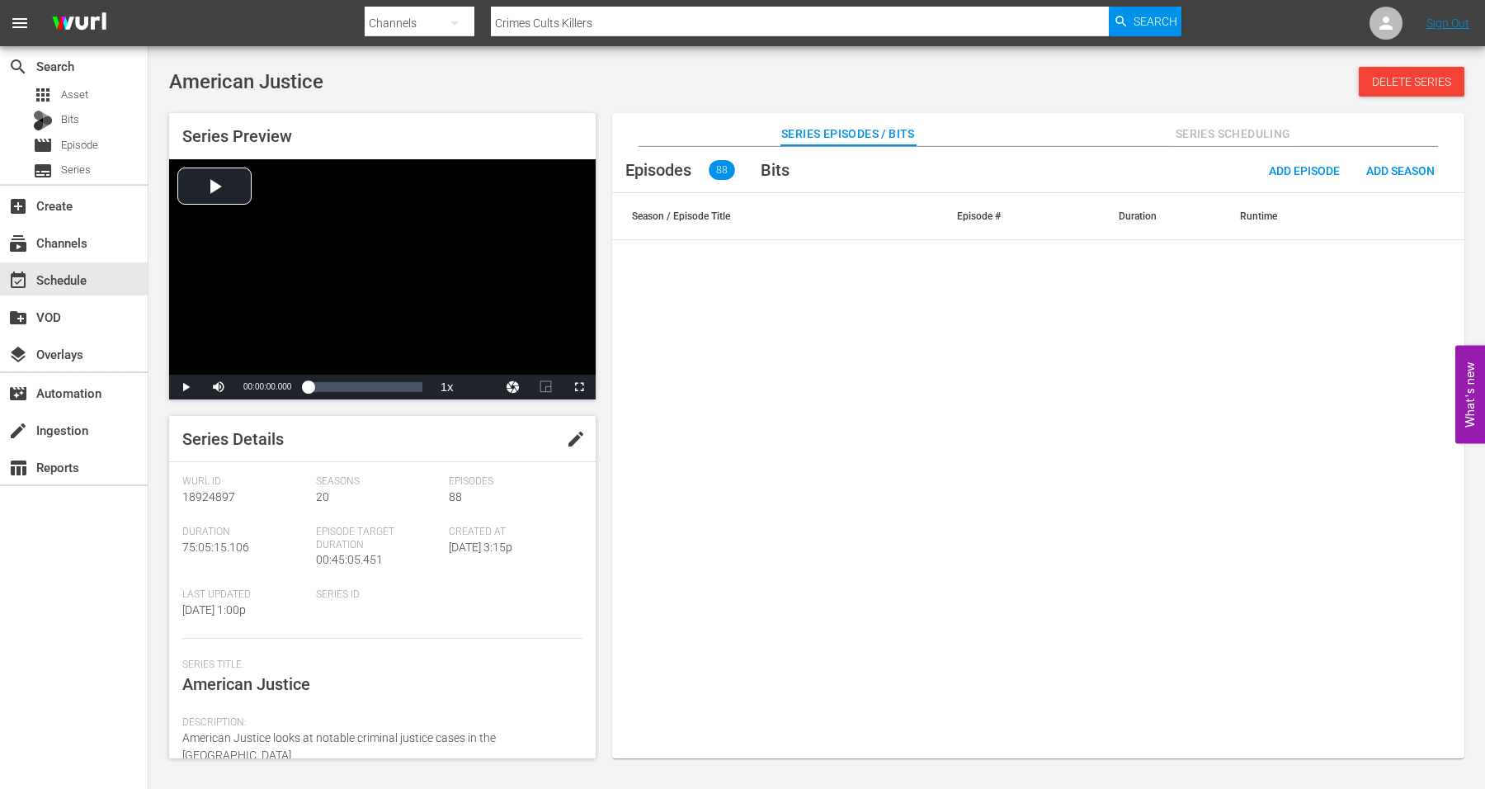 The height and width of the screenshot is (789, 1485). I want to click on button: Play, so click(186, 387).